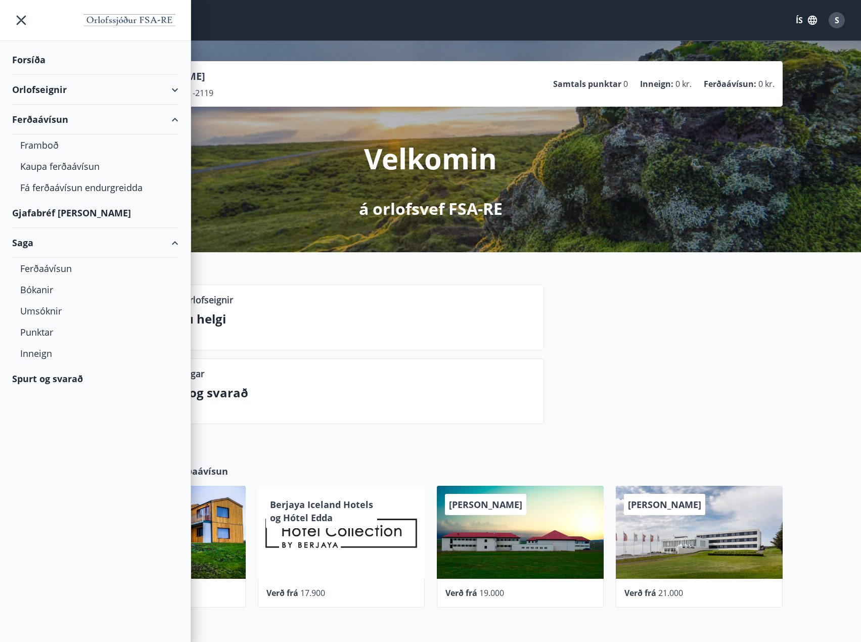 The image size is (861, 642). I want to click on button: ÍS, so click(807, 20).